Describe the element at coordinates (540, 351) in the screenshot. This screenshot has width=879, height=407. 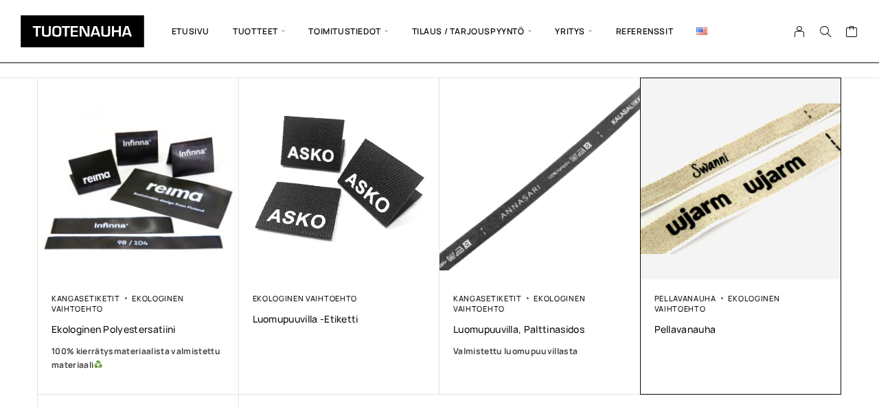
I see `a: Valmistettu luomupuuvillasta` at that location.